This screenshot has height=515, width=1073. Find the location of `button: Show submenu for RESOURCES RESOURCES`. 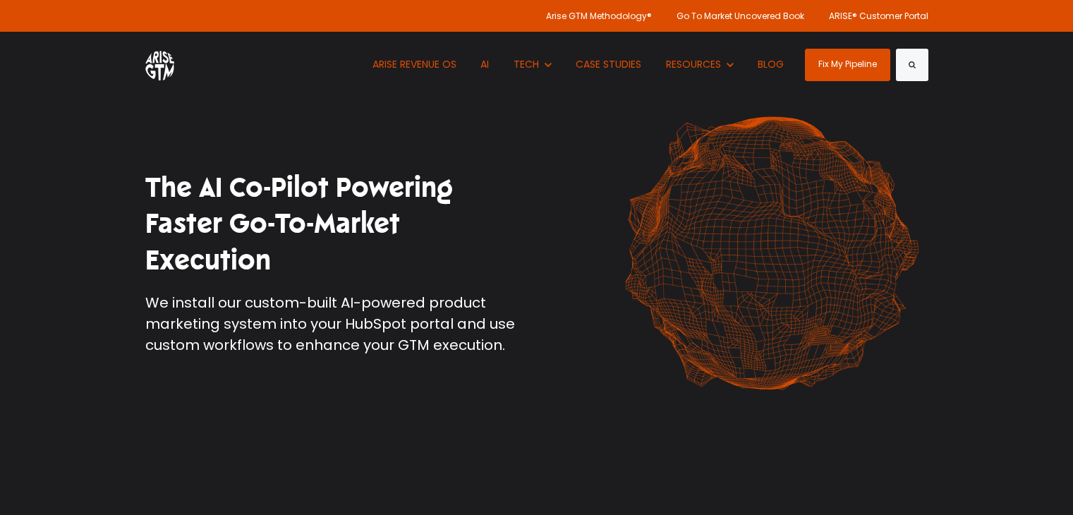

button: Show submenu for RESOURCES RESOURCES is located at coordinates (699, 64).